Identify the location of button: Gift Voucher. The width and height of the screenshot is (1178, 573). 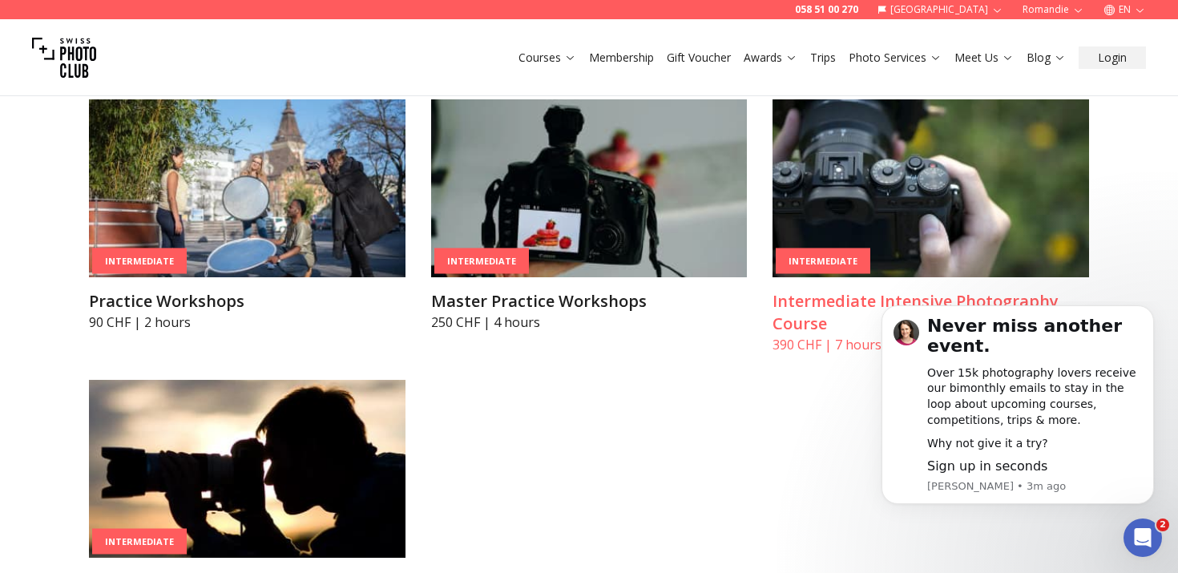
(699, 58).